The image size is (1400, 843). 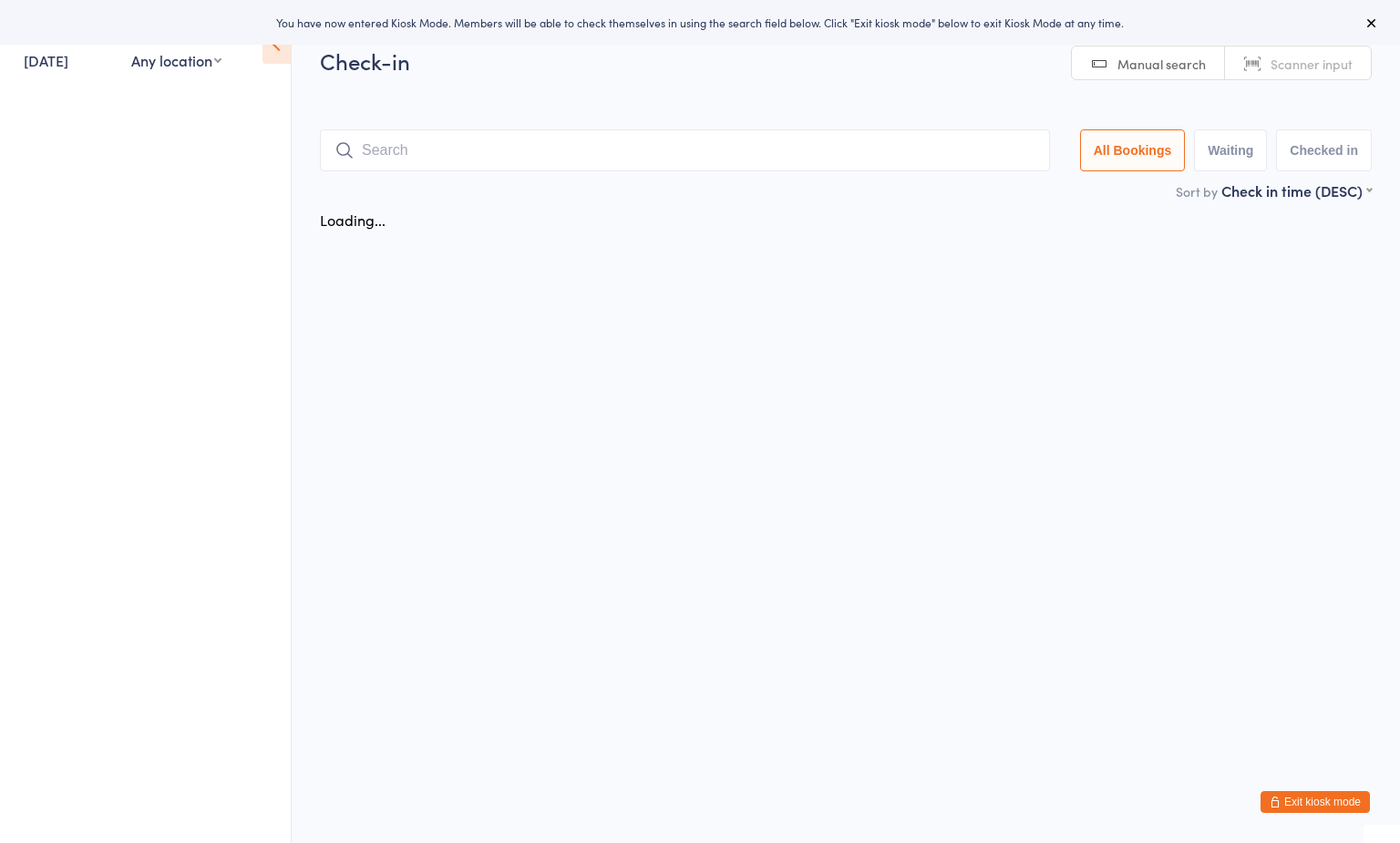 What do you see at coordinates (353, 219) in the screenshot?
I see `div: Loading...` at bounding box center [353, 219].